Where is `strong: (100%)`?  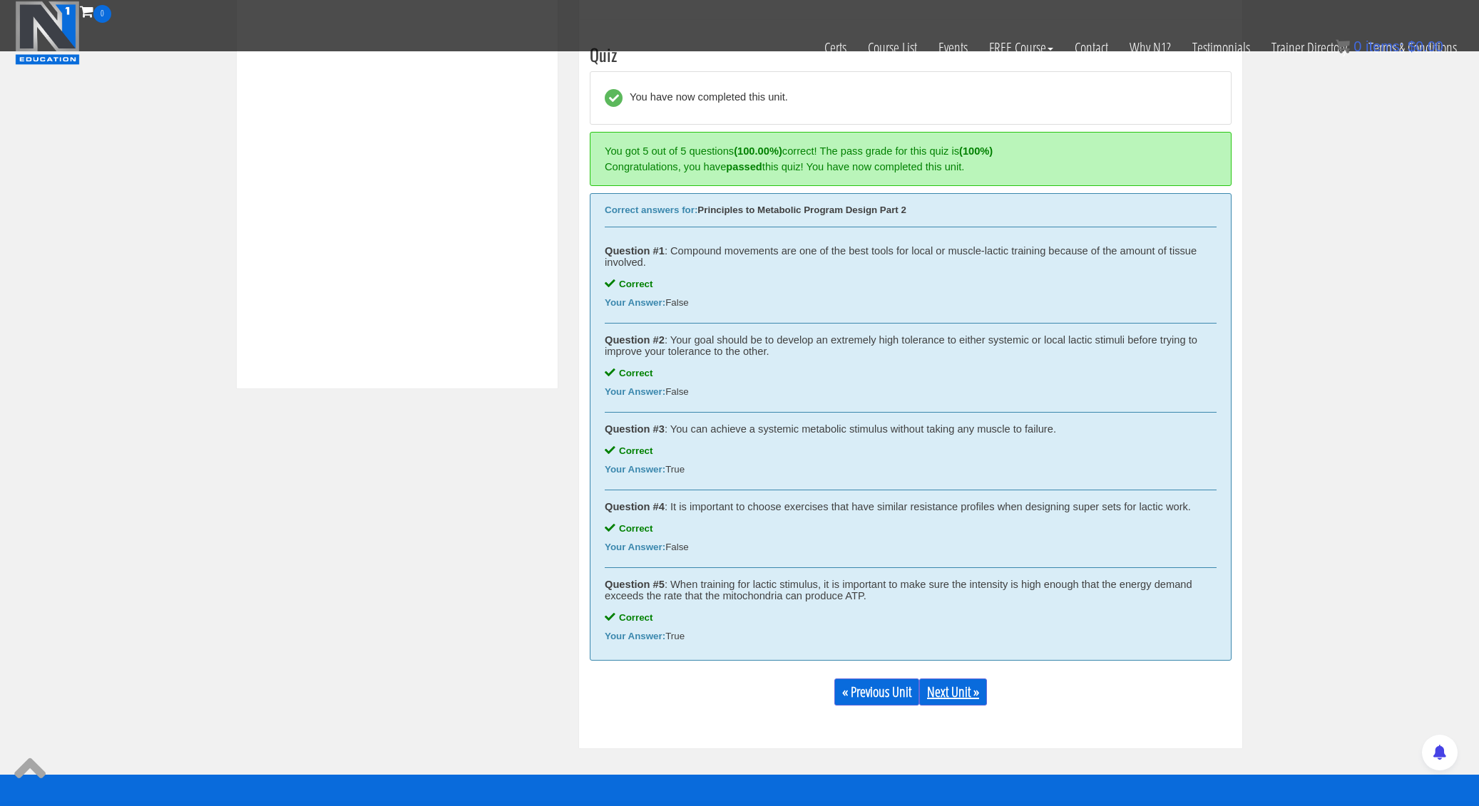 strong: (100%) is located at coordinates (975, 151).